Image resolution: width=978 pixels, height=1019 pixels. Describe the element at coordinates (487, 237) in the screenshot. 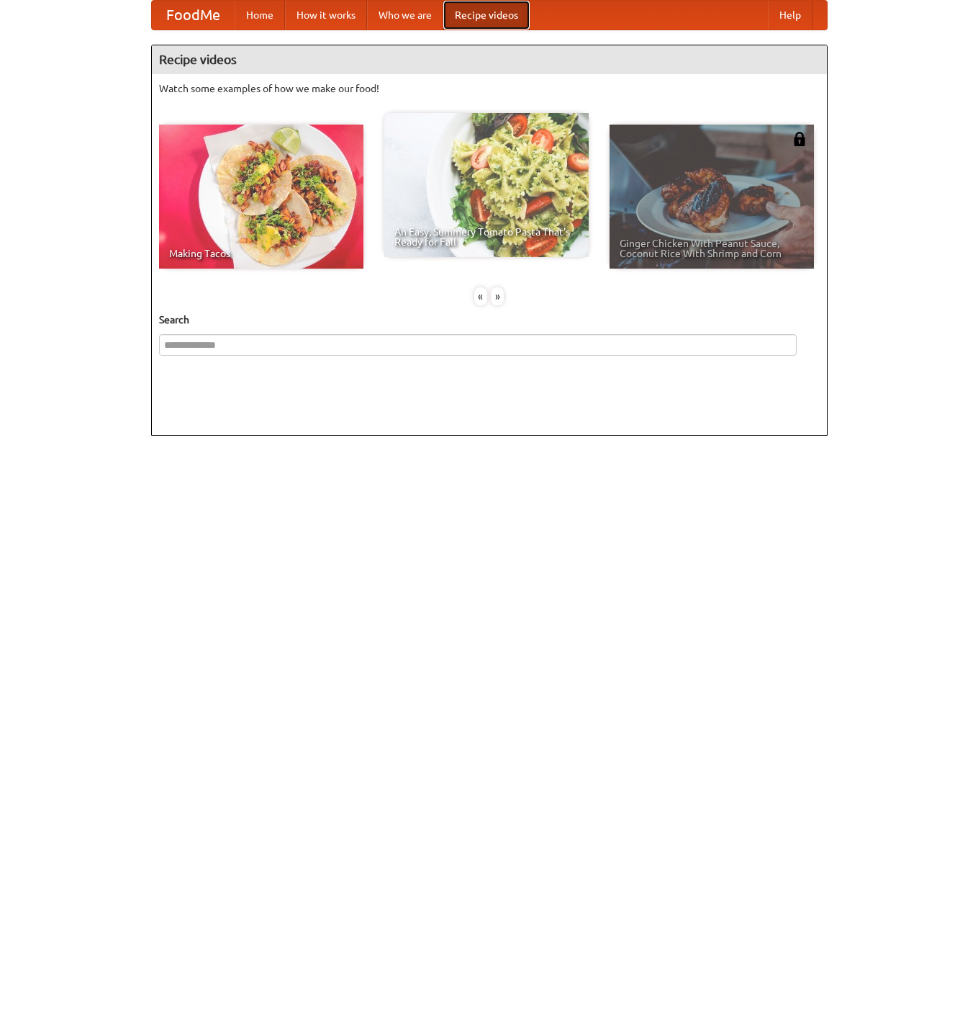

I see `span: An Easy, Summery Tomato Pasta That's Ready for Fall` at that location.